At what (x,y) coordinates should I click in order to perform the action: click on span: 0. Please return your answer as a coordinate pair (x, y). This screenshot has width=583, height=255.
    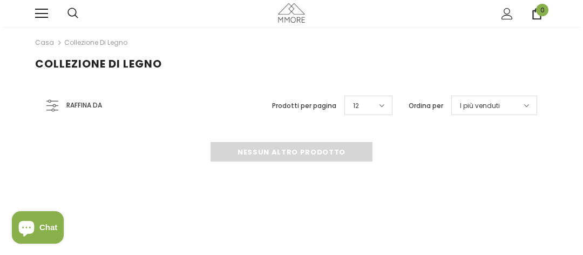
    Looking at the image, I should click on (542, 10).